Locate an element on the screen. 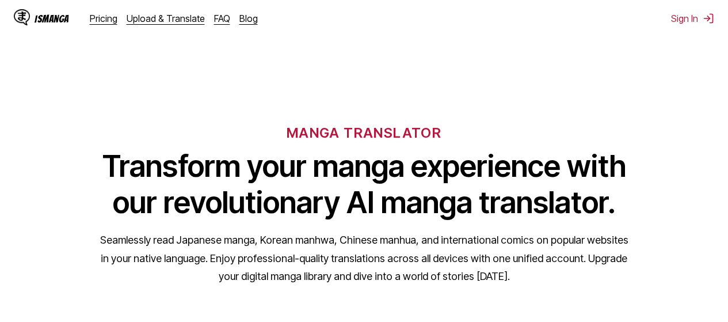  a: Pricing is located at coordinates (104, 18).